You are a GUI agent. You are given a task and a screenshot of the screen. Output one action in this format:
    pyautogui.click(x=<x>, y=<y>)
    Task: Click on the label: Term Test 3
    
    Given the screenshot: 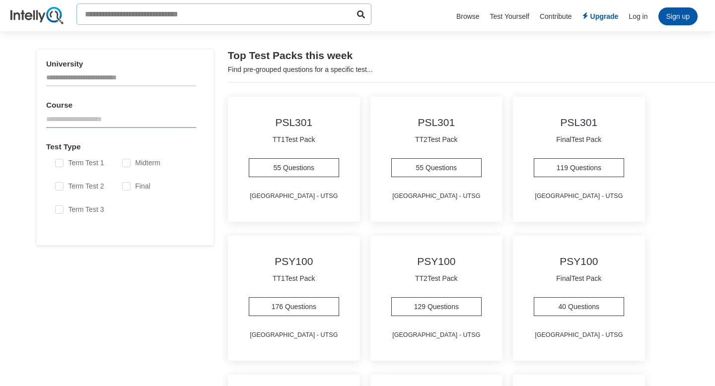 What is the action you would take?
    pyautogui.click(x=79, y=209)
    